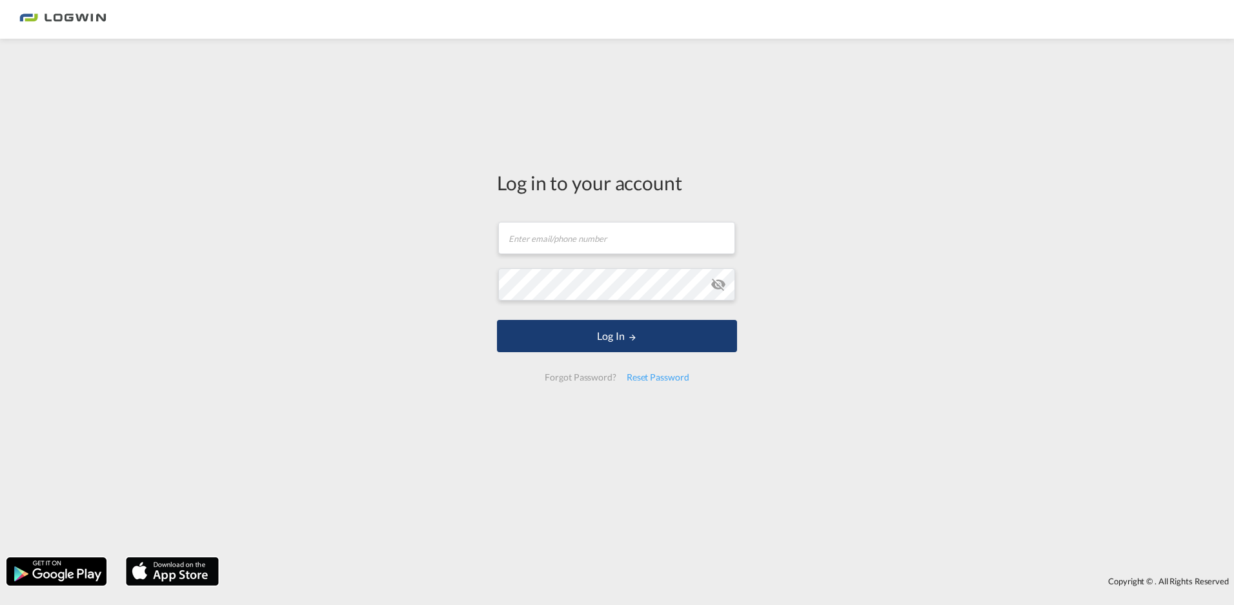 The height and width of the screenshot is (605, 1234). I want to click on div: Copyright © . All Rights Reserved, so click(729, 581).